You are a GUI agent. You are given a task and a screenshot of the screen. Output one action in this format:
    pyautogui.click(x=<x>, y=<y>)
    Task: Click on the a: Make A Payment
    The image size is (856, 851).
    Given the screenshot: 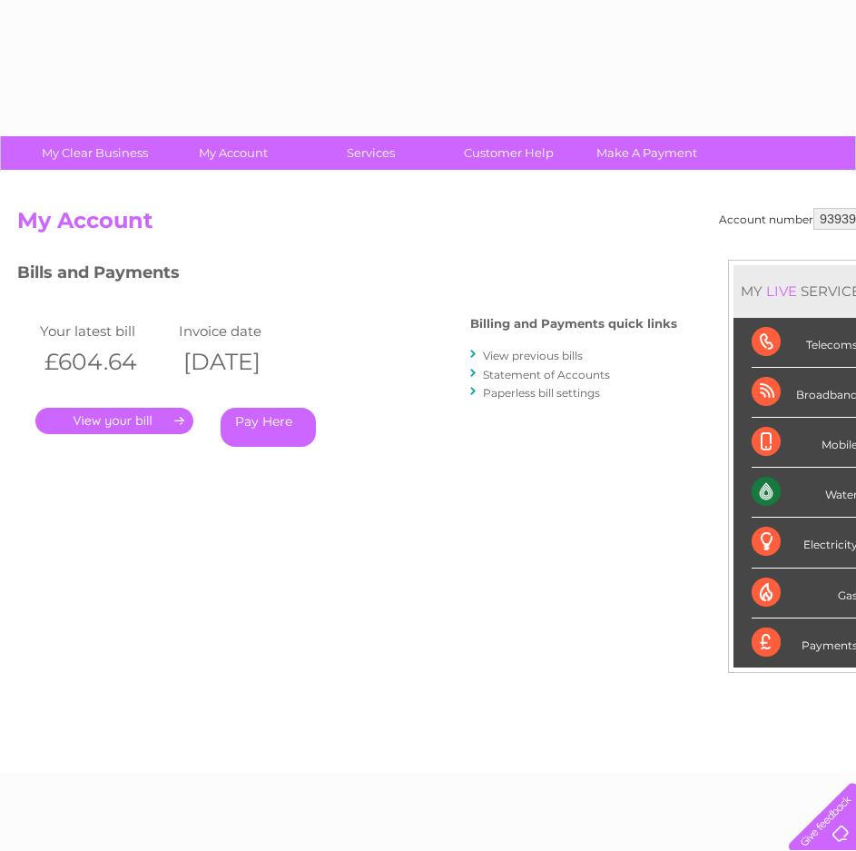 What is the action you would take?
    pyautogui.click(x=646, y=153)
    